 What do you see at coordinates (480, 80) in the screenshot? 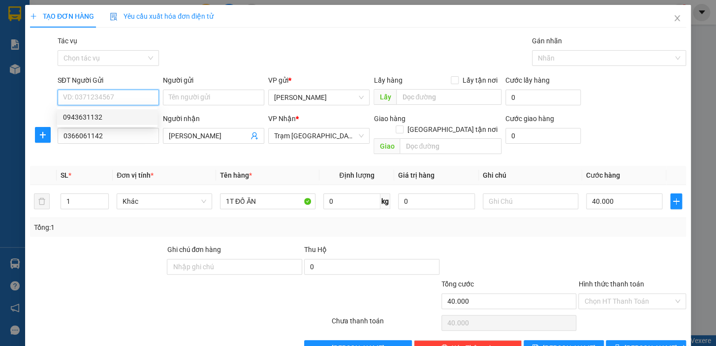
I see `span: Lấy tận nơi` at bounding box center [480, 80].